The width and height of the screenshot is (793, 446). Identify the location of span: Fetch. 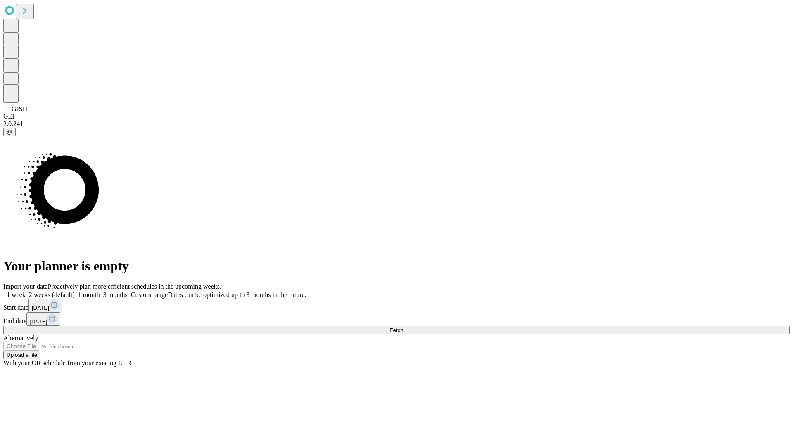
(396, 330).